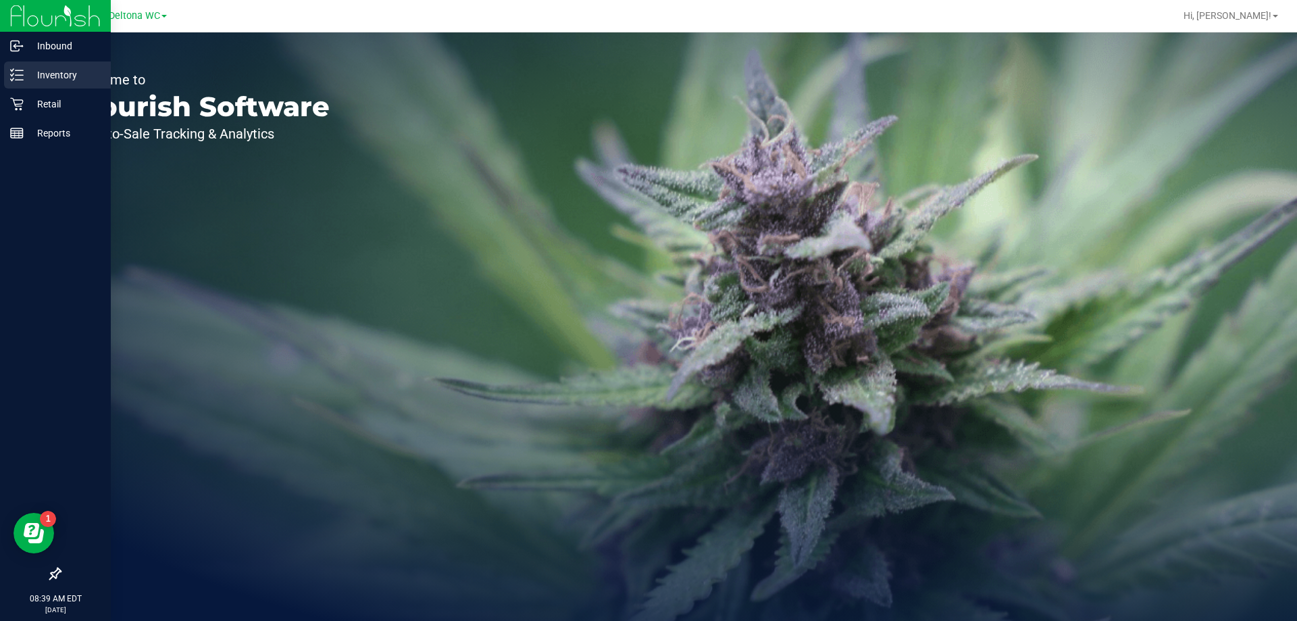 The image size is (1297, 621). What do you see at coordinates (8, 7) in the screenshot?
I see `span: 1` at bounding box center [8, 7].